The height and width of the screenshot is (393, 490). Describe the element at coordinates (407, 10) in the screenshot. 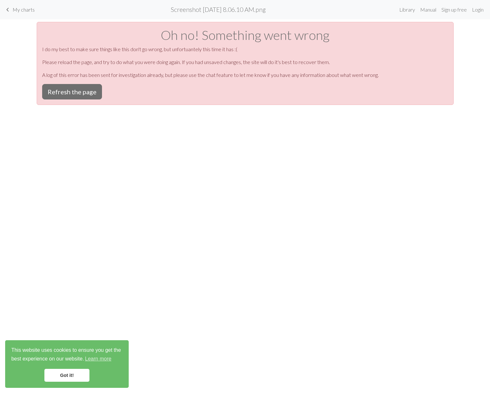

I see `a: Library` at that location.